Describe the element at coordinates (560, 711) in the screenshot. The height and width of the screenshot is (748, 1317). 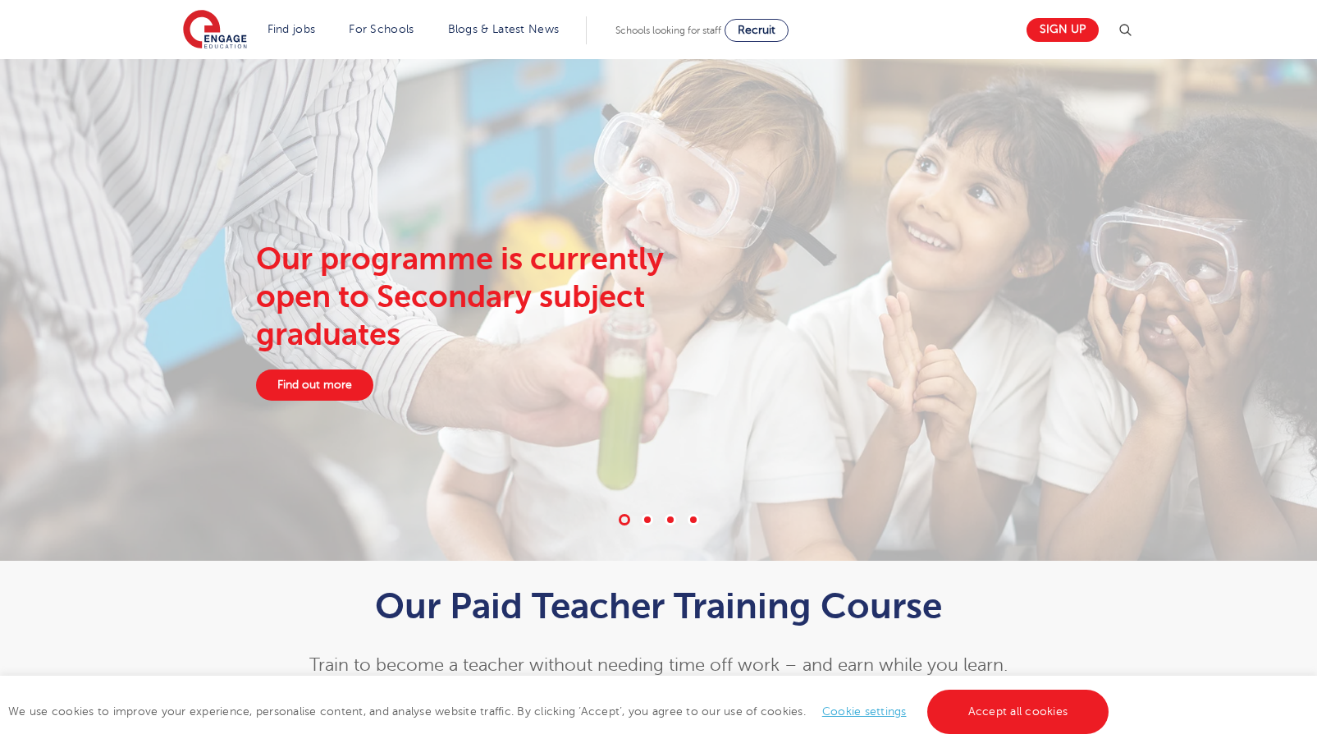
I see `span: We use cookies to improve your experience, personalise content, and analyse website traffic. By c...` at that location.